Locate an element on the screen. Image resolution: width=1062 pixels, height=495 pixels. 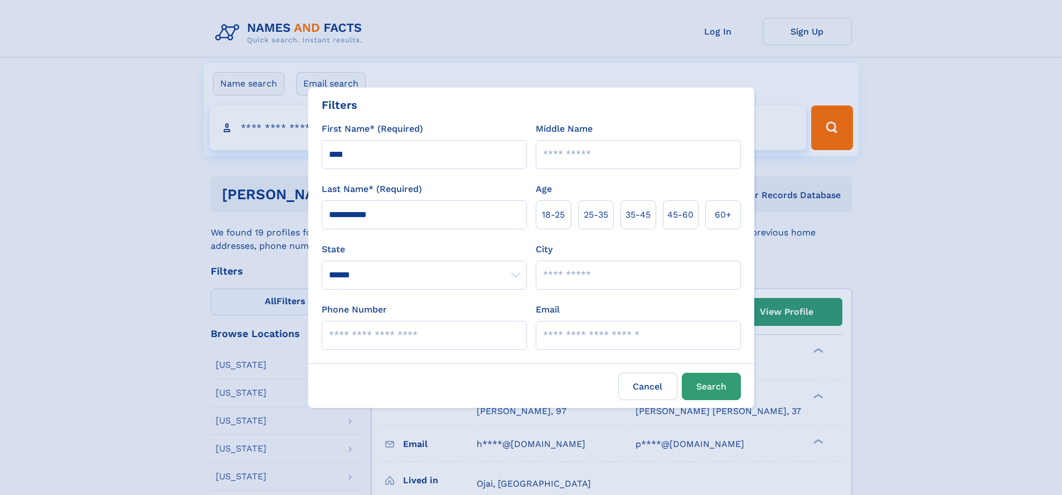
label: State is located at coordinates (424, 249).